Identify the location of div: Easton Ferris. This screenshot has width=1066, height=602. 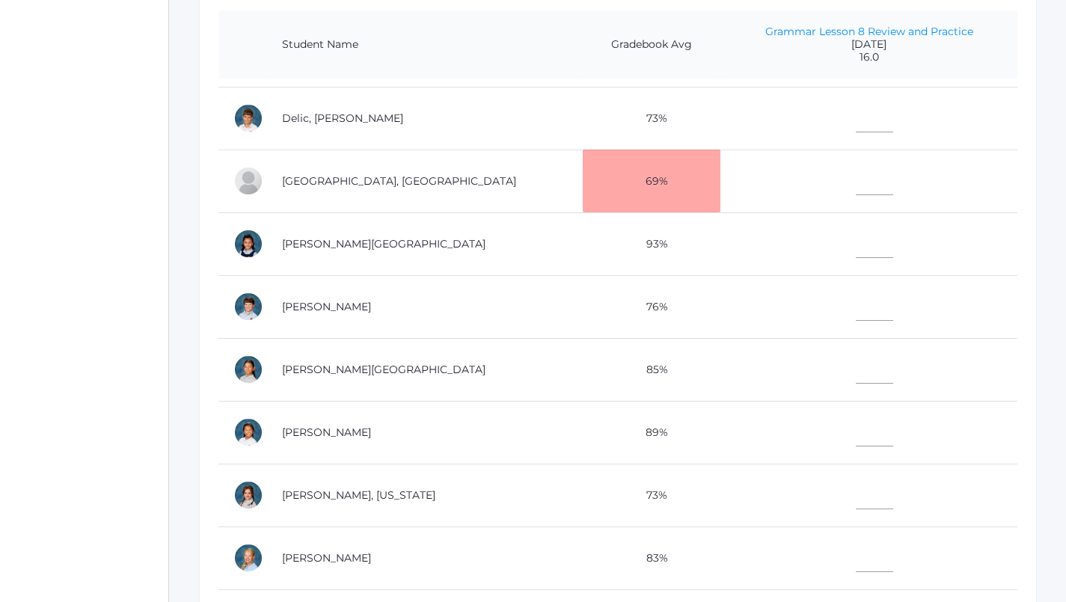
(248, 181).